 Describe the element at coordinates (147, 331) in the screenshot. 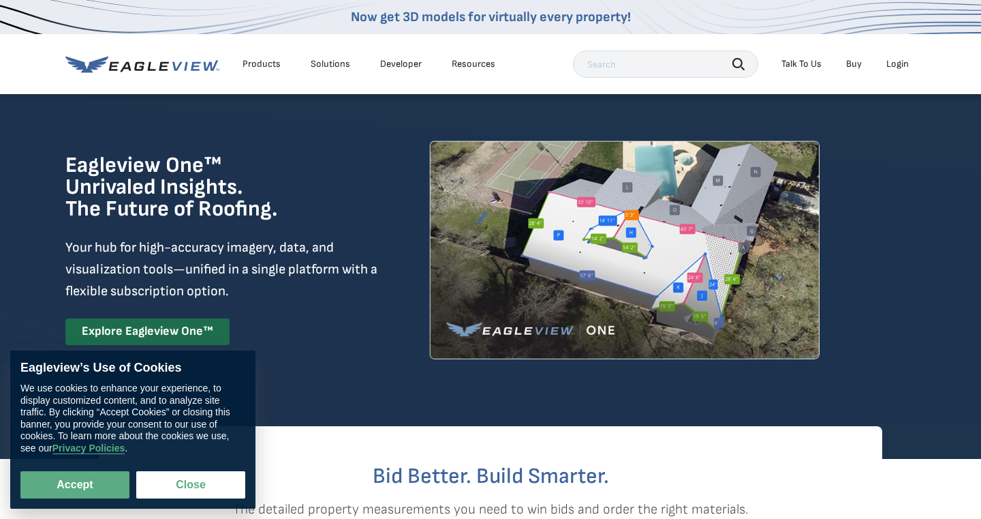

I see `a: Explore Eagleview One™` at that location.